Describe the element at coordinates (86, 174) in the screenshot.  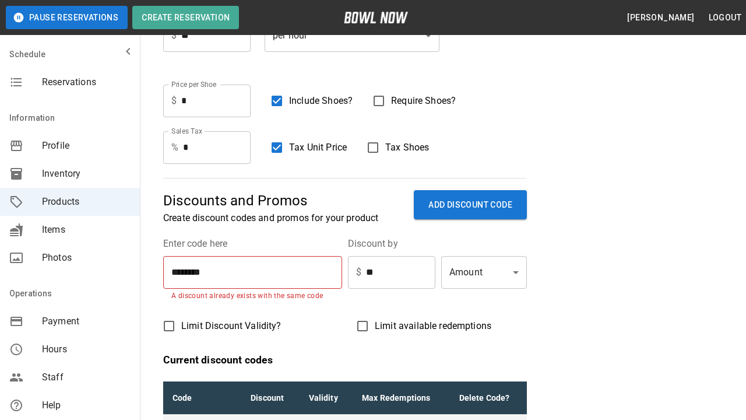
I see `span: Inventory` at that location.